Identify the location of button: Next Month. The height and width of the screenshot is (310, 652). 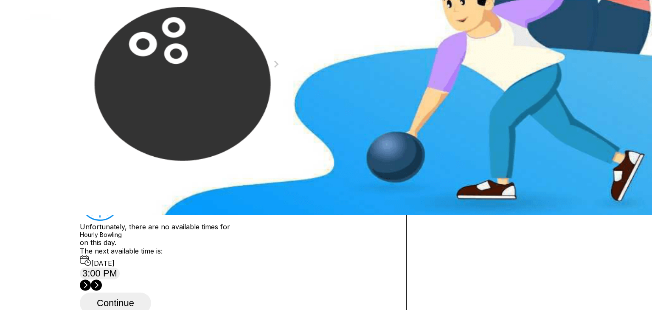
(276, 64).